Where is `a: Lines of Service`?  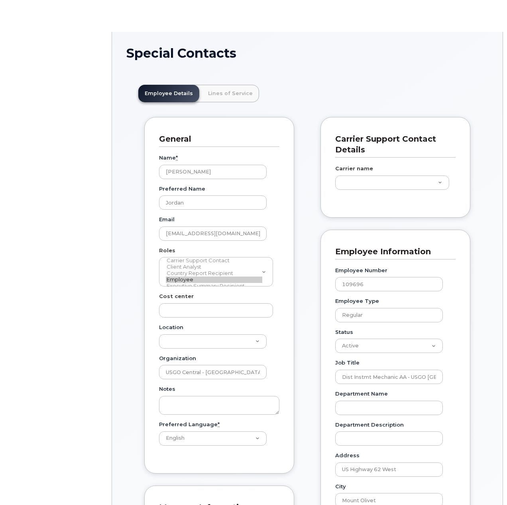 a: Lines of Service is located at coordinates (230, 94).